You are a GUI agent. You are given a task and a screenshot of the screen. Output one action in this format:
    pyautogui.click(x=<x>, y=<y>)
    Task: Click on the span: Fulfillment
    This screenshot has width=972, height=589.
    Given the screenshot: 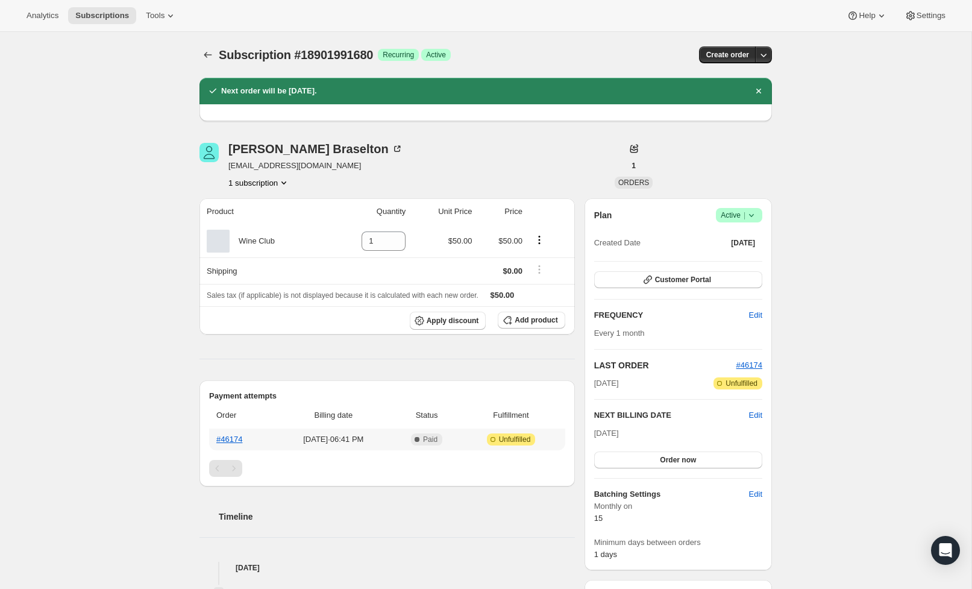 What is the action you would take?
    pyautogui.click(x=511, y=415)
    